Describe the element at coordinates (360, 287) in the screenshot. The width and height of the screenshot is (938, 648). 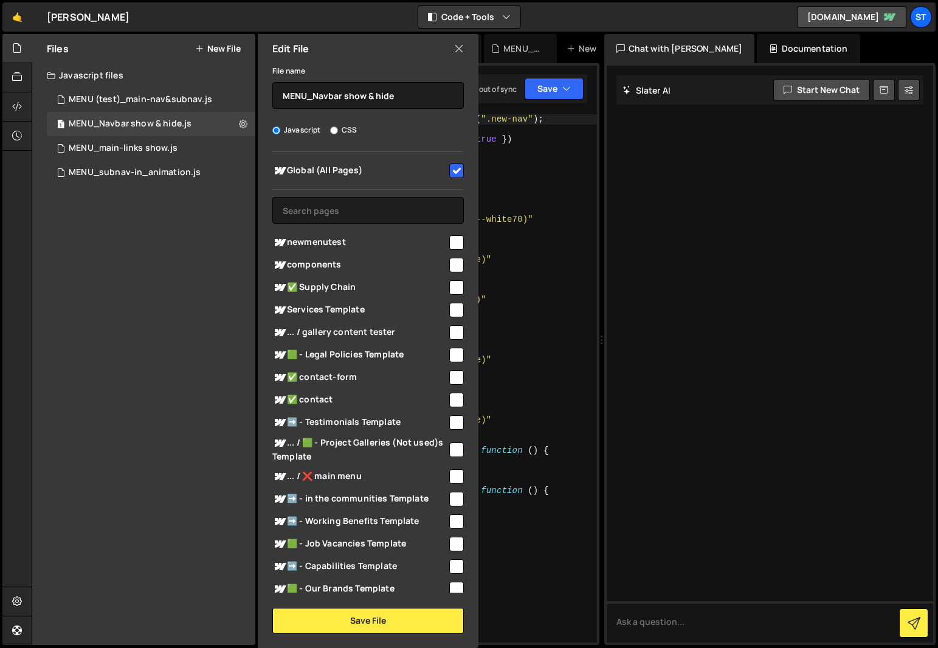
I see `span: ✅ Supply Chain` at that location.